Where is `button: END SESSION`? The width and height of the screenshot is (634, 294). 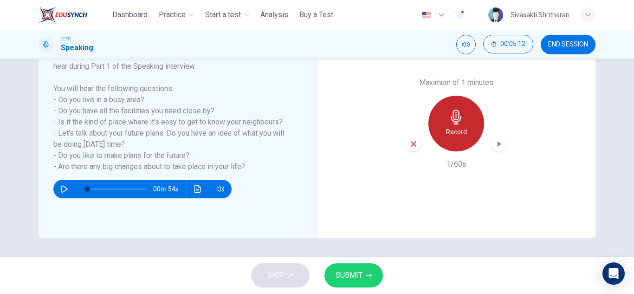 button: END SESSION is located at coordinates (568, 45).